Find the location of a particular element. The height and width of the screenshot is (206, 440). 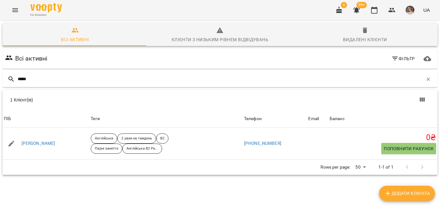

div: Телефон is located at coordinates (253, 119).